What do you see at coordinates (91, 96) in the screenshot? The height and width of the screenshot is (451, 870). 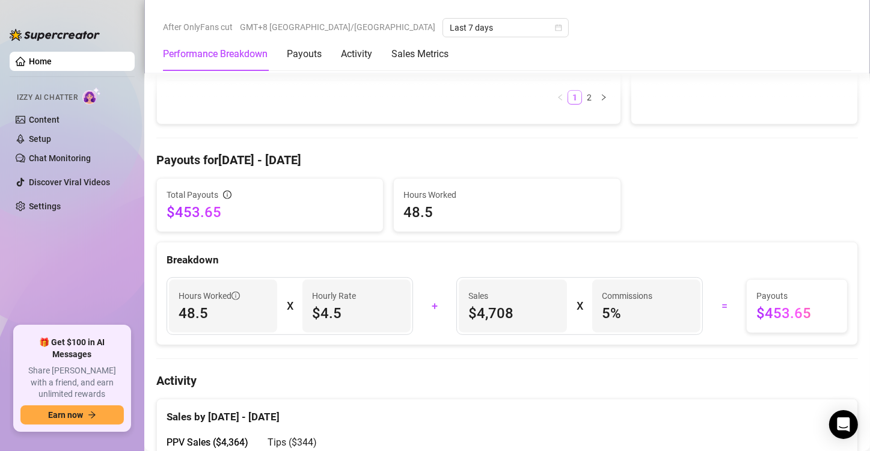 I see `img: AI Chatter` at bounding box center [91, 96].